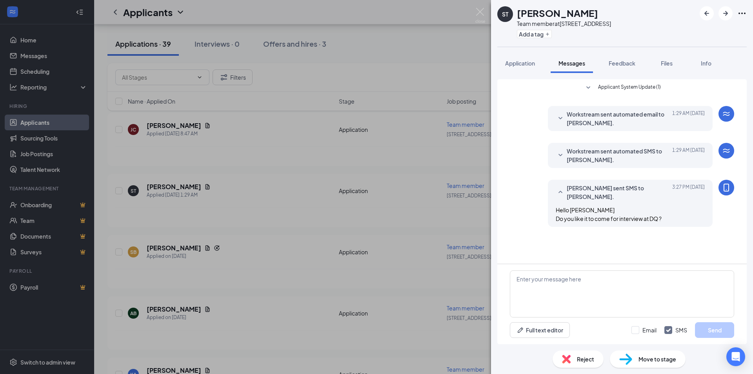  I want to click on span: Messages, so click(572, 63).